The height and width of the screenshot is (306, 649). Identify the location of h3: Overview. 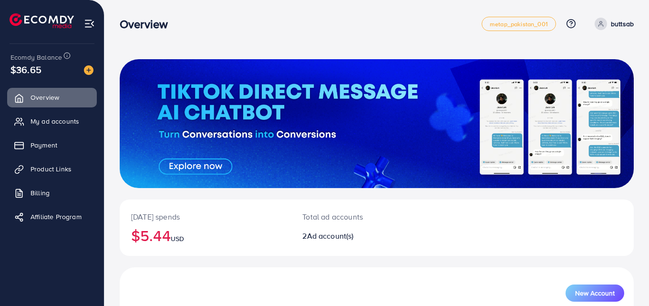
(147, 24).